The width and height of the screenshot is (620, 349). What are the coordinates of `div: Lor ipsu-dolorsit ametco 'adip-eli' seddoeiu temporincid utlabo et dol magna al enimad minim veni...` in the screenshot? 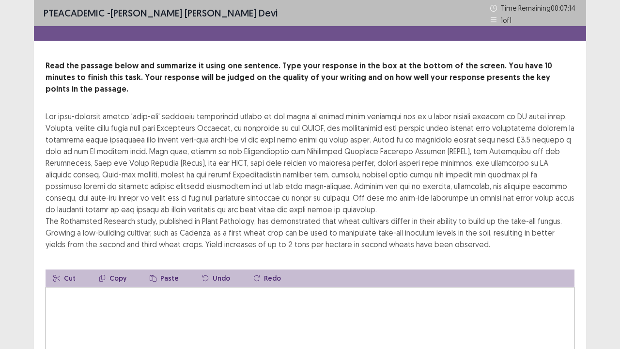 It's located at (310, 180).